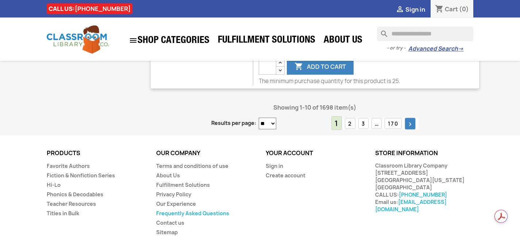 This screenshot has height=236, width=520. Describe the element at coordinates (274, 166) in the screenshot. I see `a: Sign in` at that location.